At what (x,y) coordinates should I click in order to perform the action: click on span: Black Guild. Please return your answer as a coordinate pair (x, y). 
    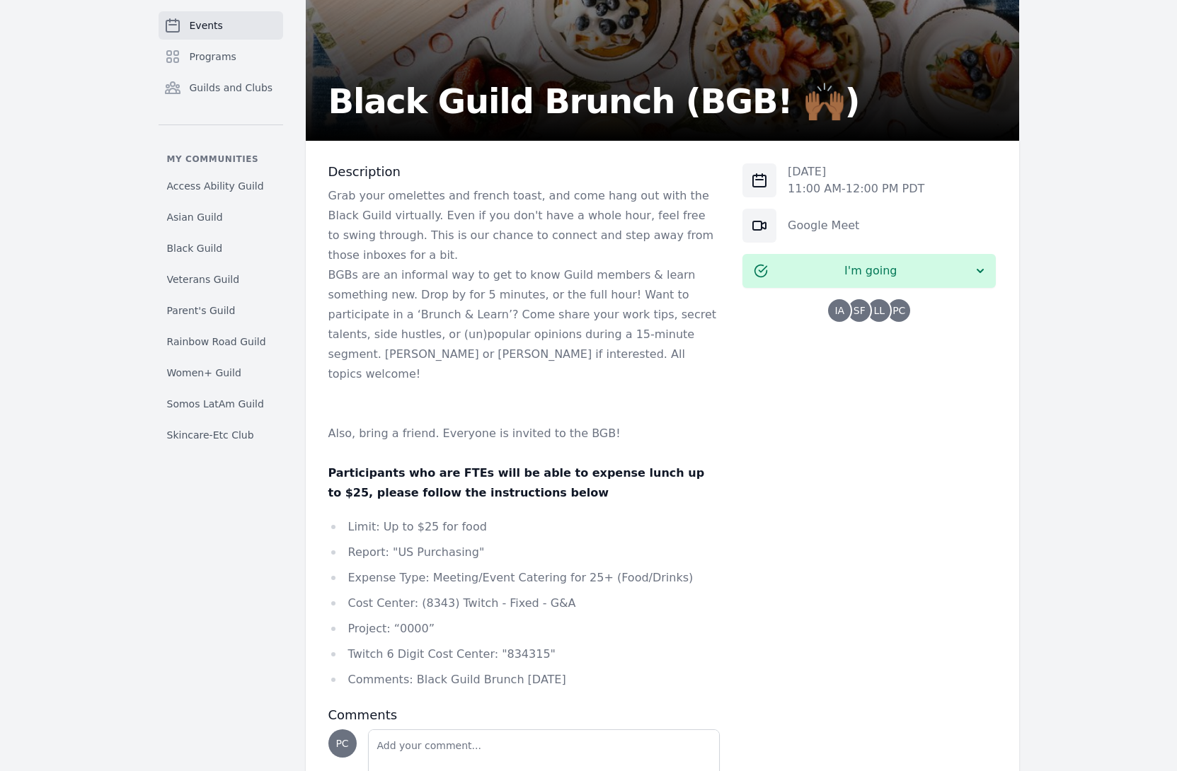
    Looking at the image, I should click on (195, 248).